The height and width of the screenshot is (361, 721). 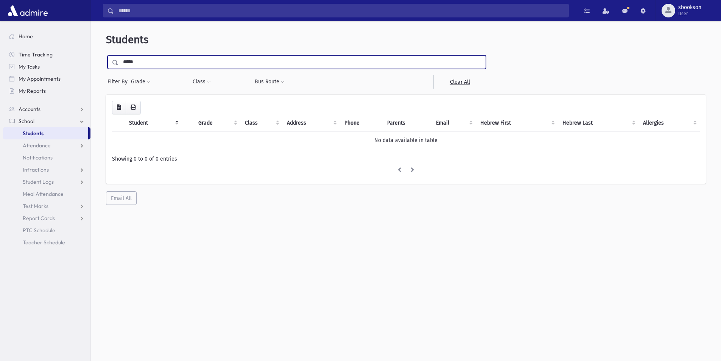 What do you see at coordinates (217, 123) in the screenshot?
I see `th: Grade: activate to sort column ascending` at bounding box center [217, 123].